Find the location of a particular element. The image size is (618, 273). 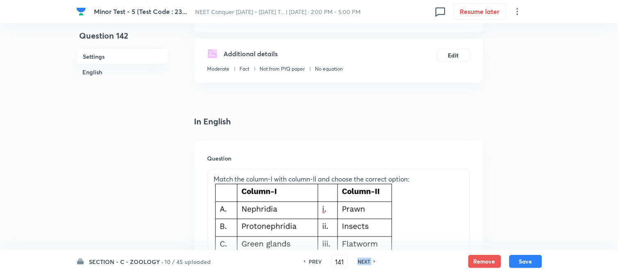

p: Fact is located at coordinates (245, 69).